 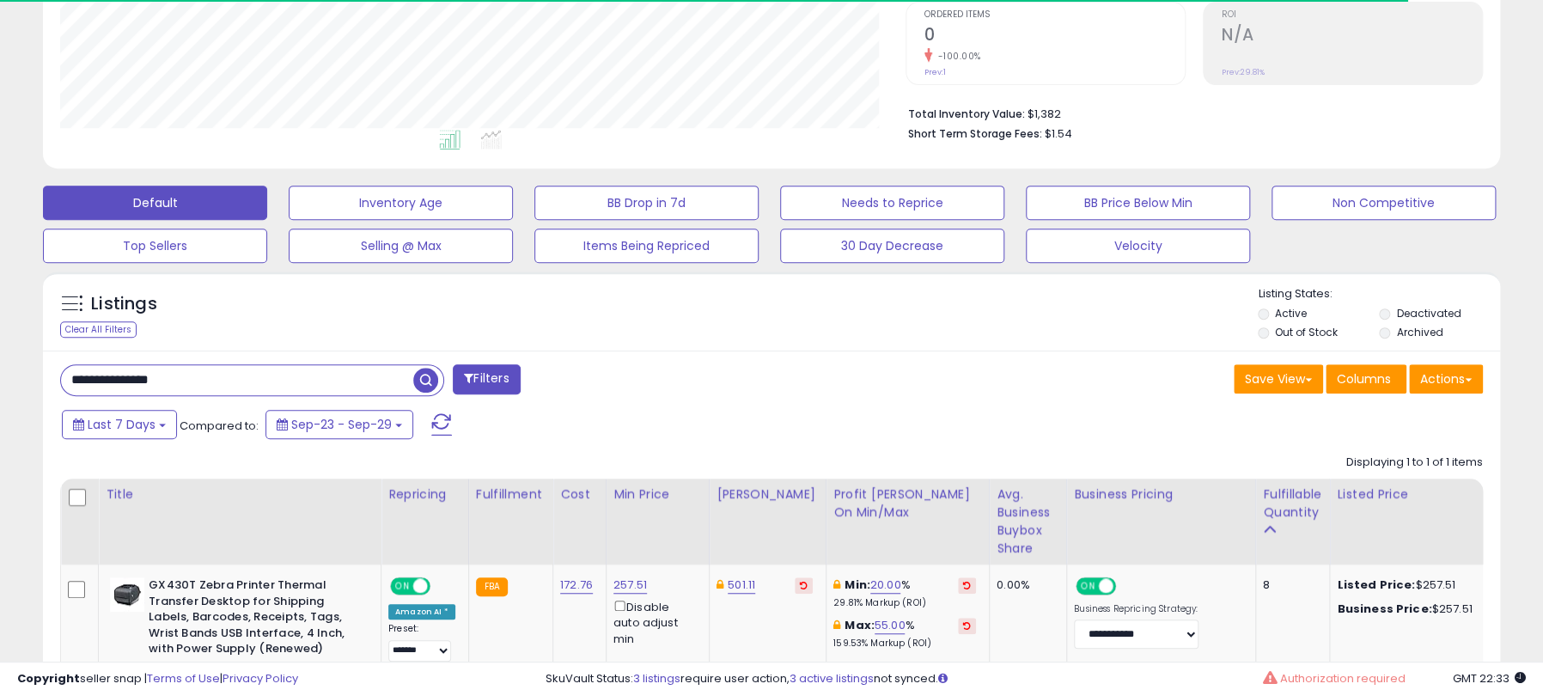 What do you see at coordinates (1446, 379) in the screenshot?
I see `button: Actions` at bounding box center [1446, 379].